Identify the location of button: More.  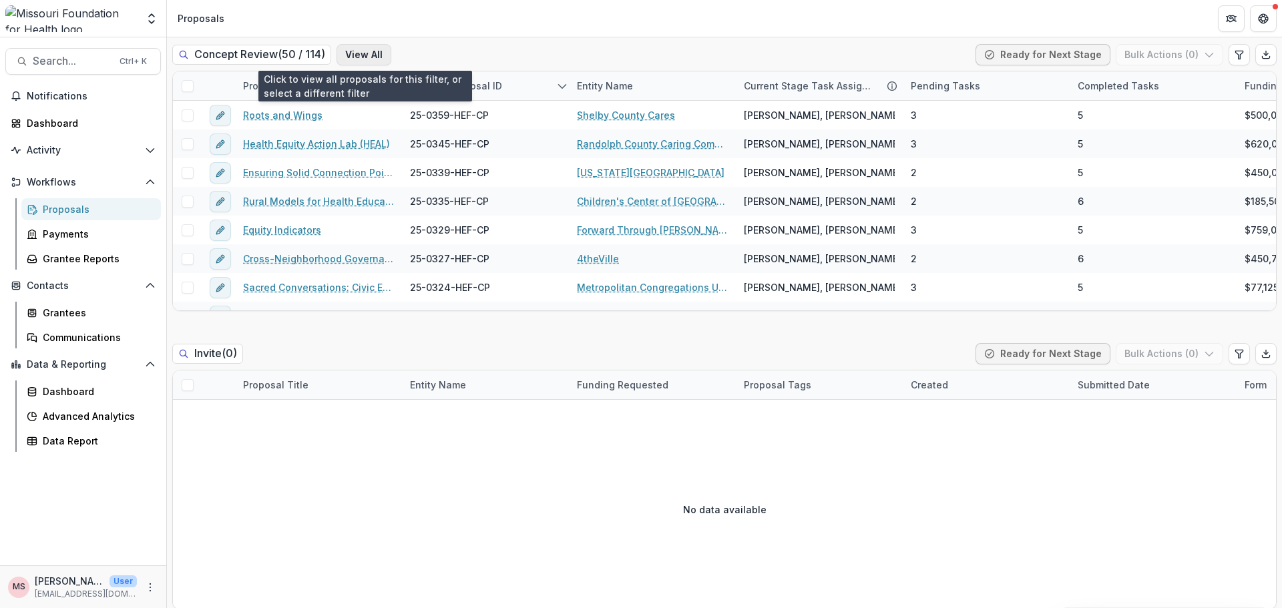
(150, 587).